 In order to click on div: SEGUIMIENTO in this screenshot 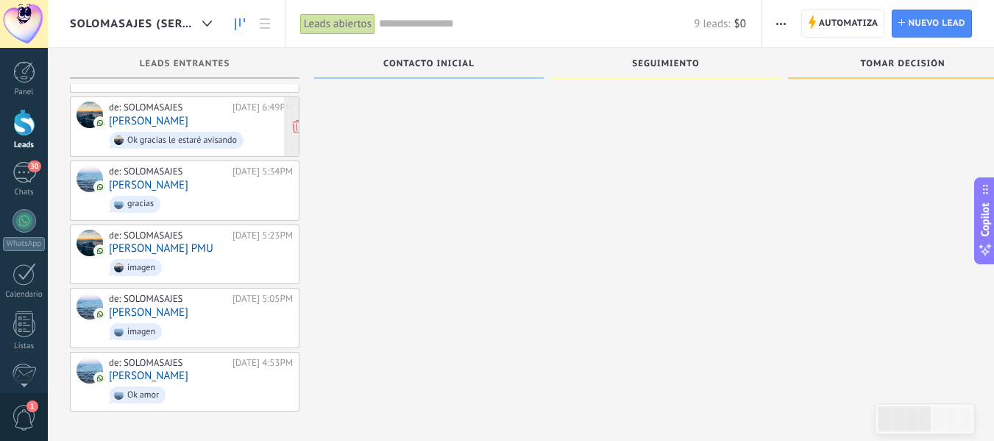, I will do `click(666, 65)`.